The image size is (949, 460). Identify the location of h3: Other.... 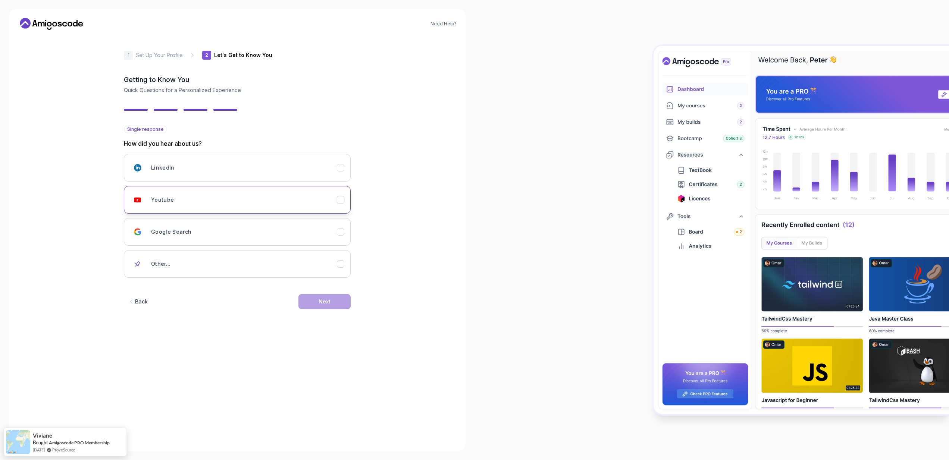
(161, 264).